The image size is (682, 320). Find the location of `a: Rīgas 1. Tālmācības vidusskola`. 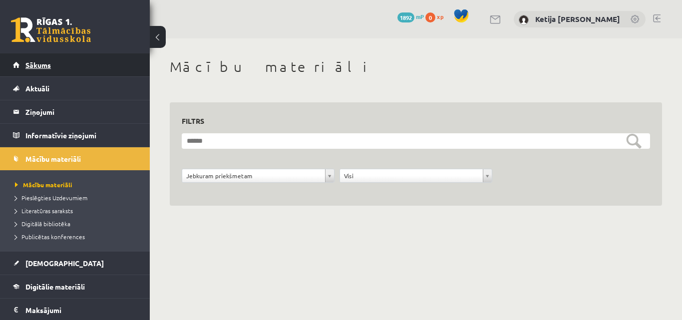

a: Rīgas 1. Tālmācības vidusskola is located at coordinates (51, 30).